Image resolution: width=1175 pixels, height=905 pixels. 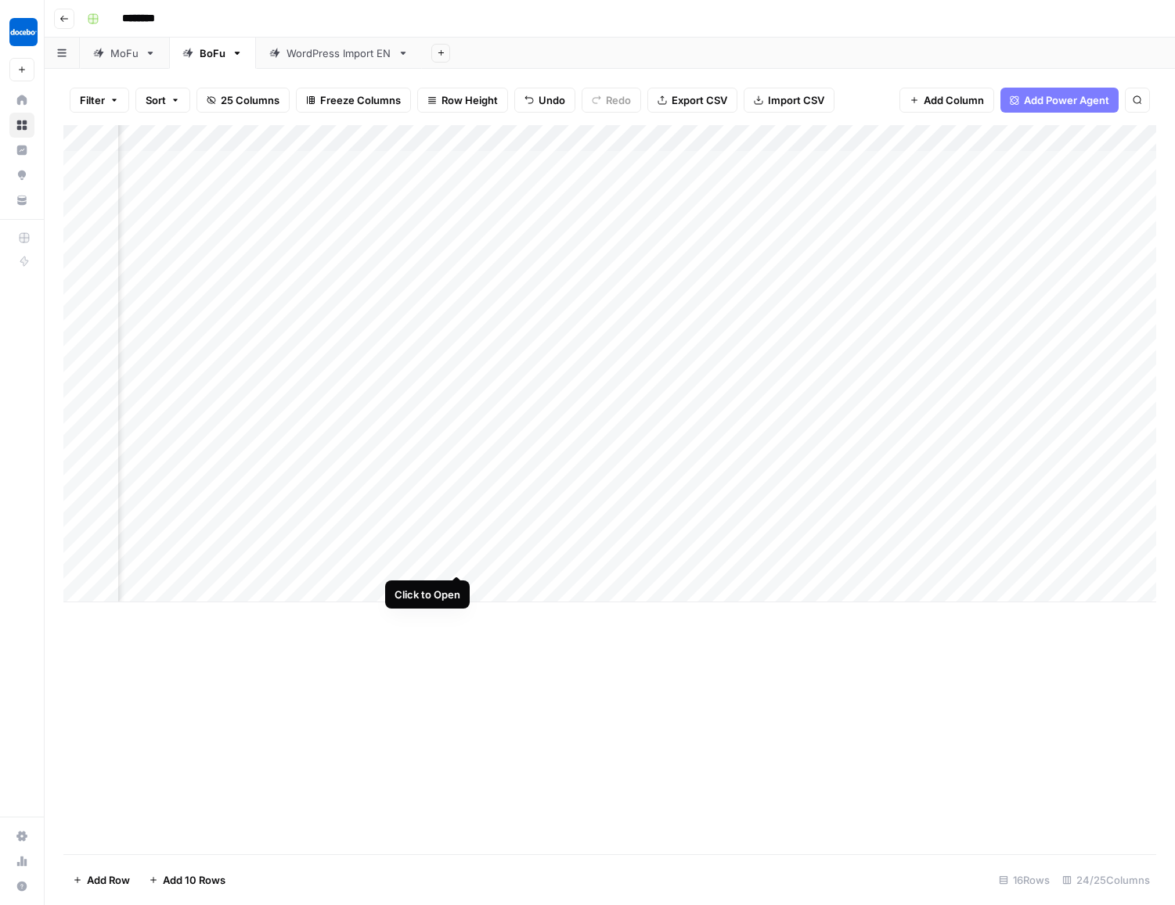 What do you see at coordinates (22, 125) in the screenshot?
I see `a: Browse` at bounding box center [22, 125].